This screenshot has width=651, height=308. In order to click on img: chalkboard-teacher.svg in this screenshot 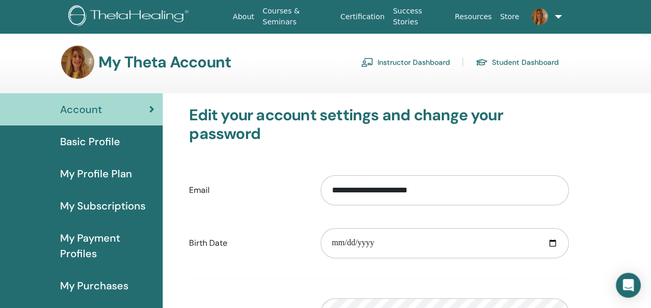, I will do `click(367, 62)`.